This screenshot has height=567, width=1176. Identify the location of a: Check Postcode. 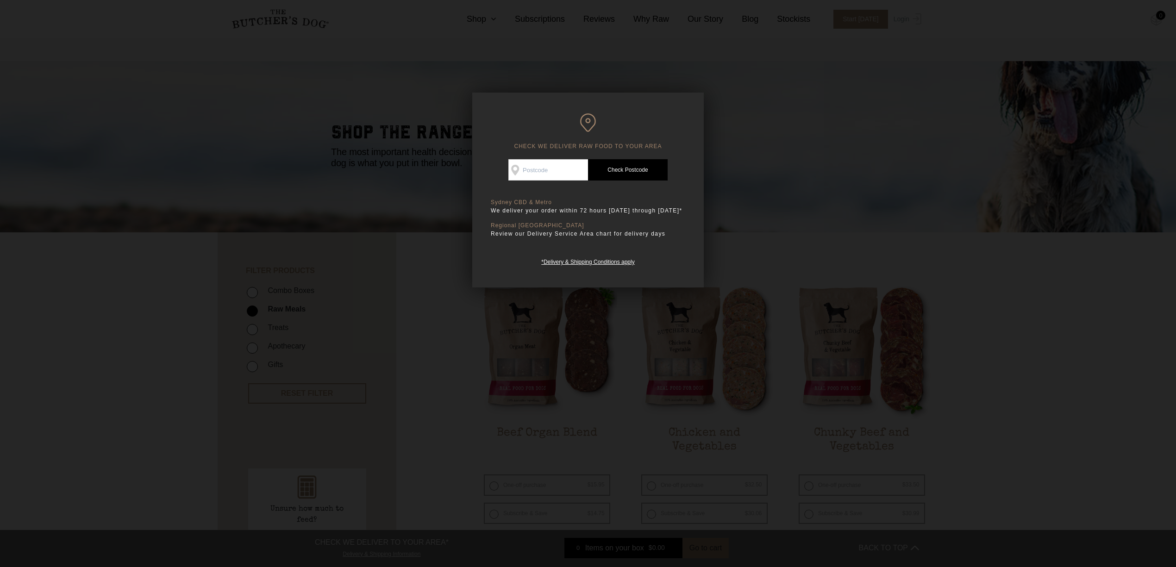
(628, 170).